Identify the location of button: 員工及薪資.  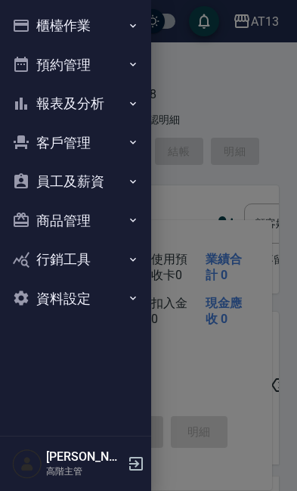
(76, 182).